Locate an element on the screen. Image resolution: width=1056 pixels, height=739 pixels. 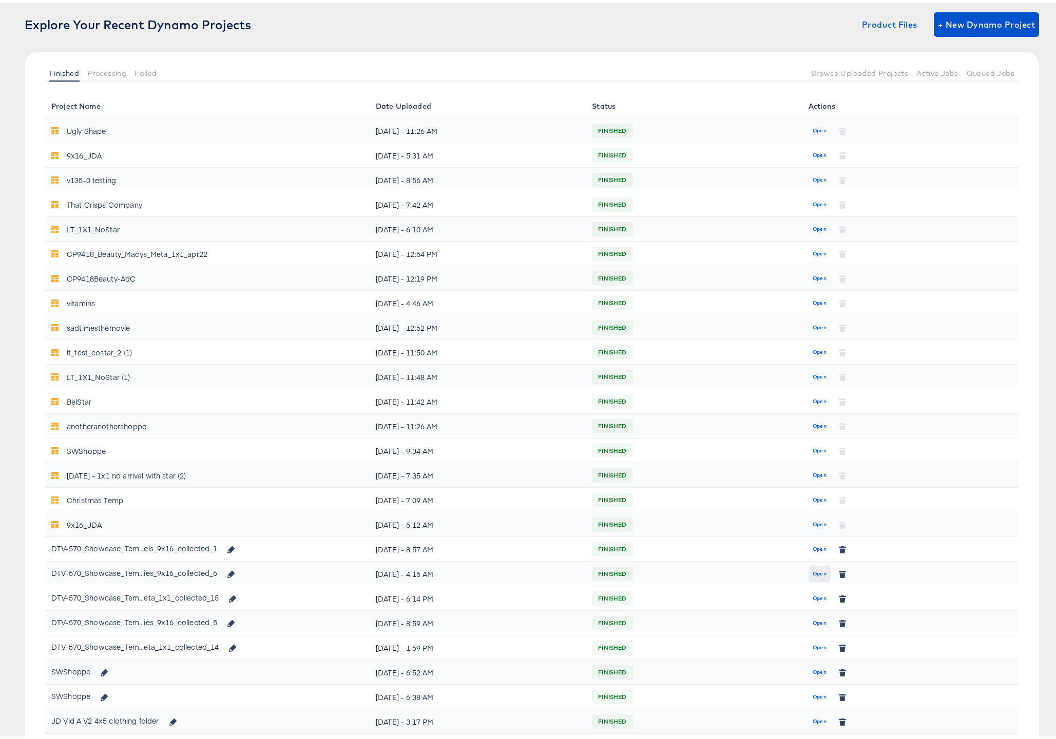
div: 9x16_JDA is located at coordinates (84, 153).